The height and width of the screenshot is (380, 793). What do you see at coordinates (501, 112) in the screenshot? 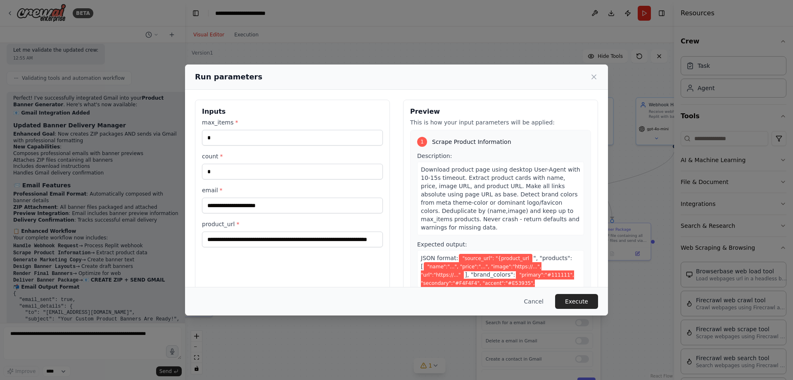
I see `h3: Preview` at bounding box center [501, 112].